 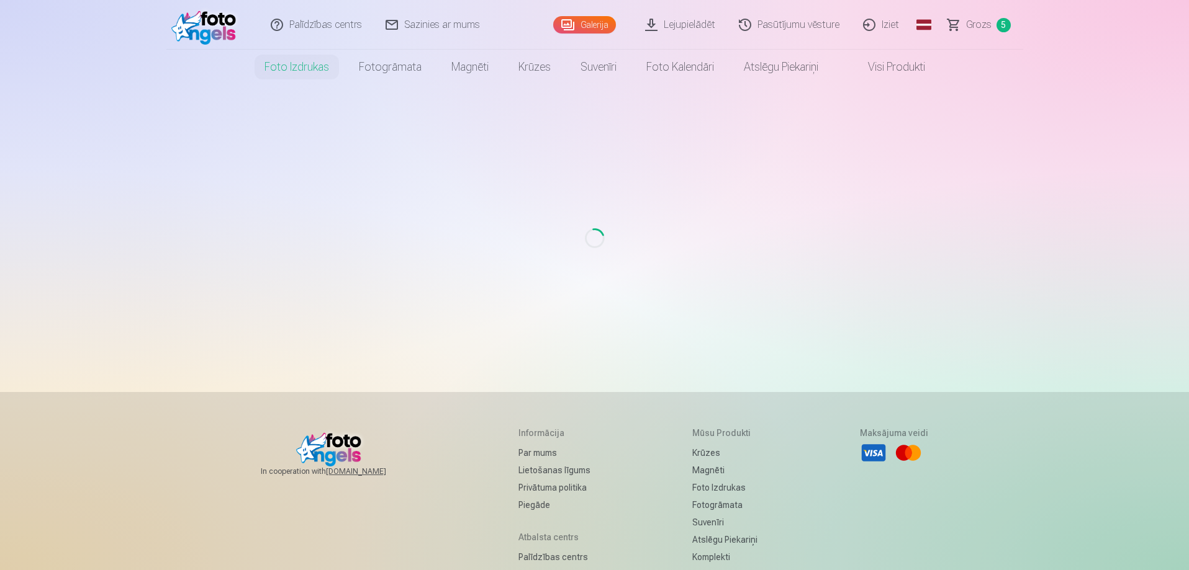 What do you see at coordinates (554, 557) in the screenshot?
I see `a: Palīdzības centrs` at bounding box center [554, 557].